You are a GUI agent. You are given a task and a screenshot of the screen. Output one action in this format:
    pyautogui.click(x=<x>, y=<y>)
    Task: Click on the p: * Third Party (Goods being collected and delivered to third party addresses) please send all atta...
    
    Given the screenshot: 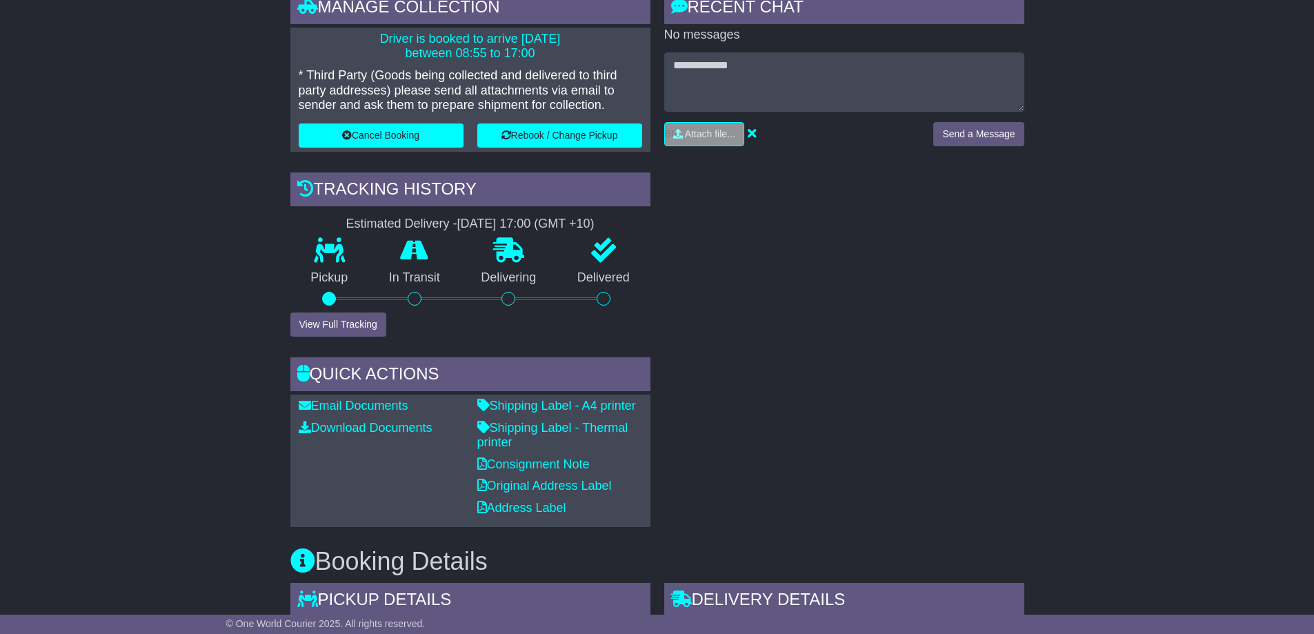 What is the action you would take?
    pyautogui.click(x=471, y=90)
    